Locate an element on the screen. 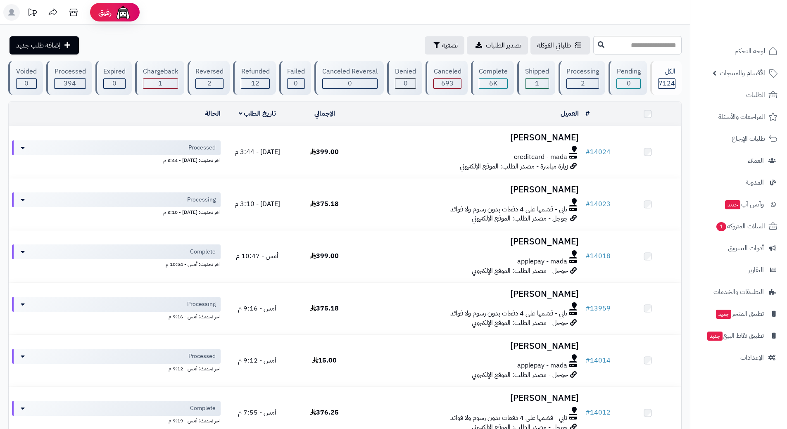 This screenshot has width=787, height=429. a: تطبيق المتجرجديد is located at coordinates (738, 314).